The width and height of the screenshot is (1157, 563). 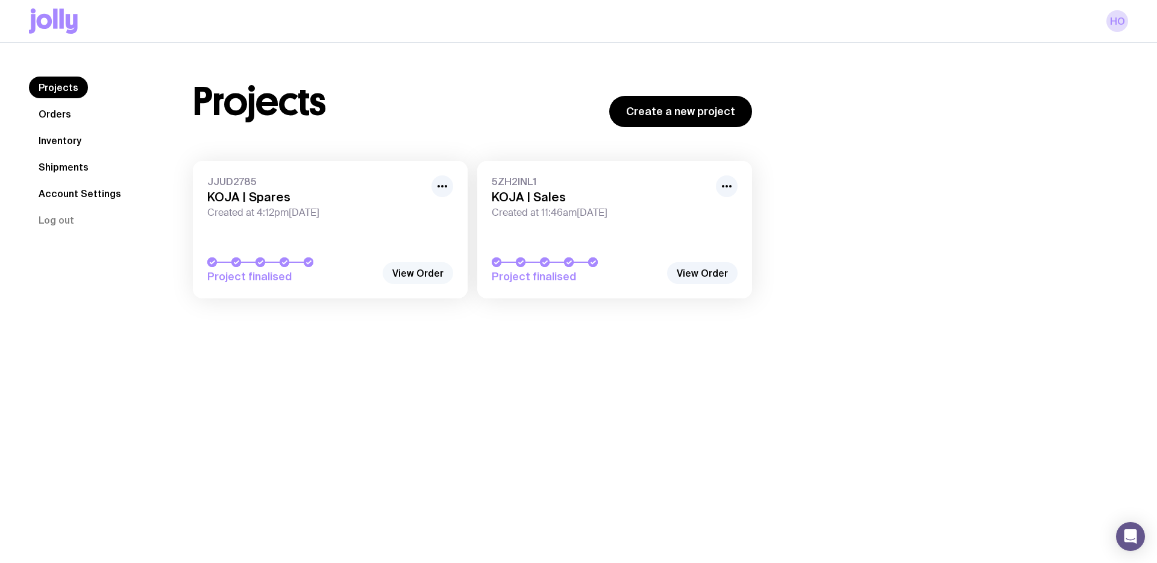 What do you see at coordinates (80, 193) in the screenshot?
I see `a: Account Settings` at bounding box center [80, 193].